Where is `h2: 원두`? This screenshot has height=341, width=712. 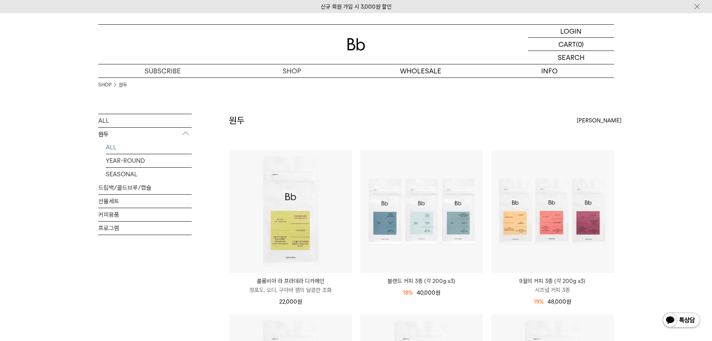
h2: 원두 is located at coordinates (237, 120).